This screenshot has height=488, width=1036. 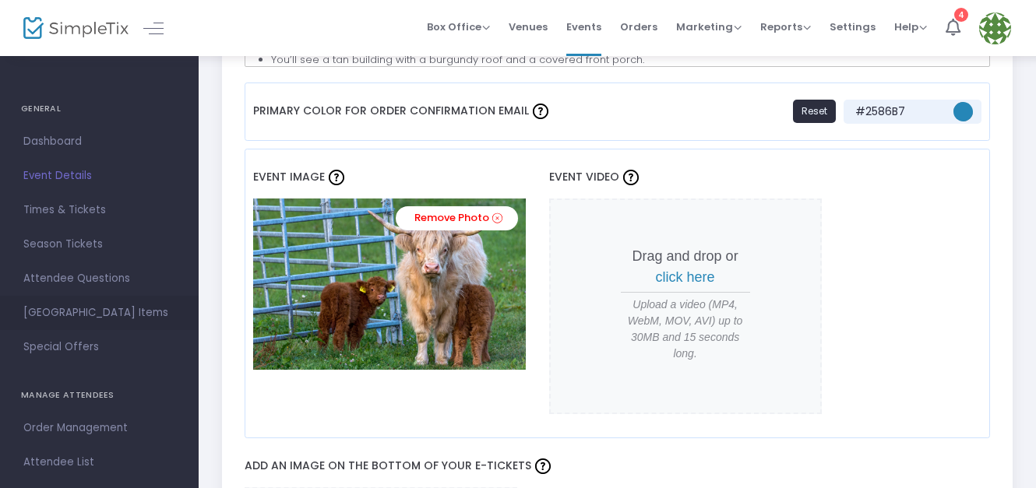 I want to click on div: 4, so click(x=961, y=15).